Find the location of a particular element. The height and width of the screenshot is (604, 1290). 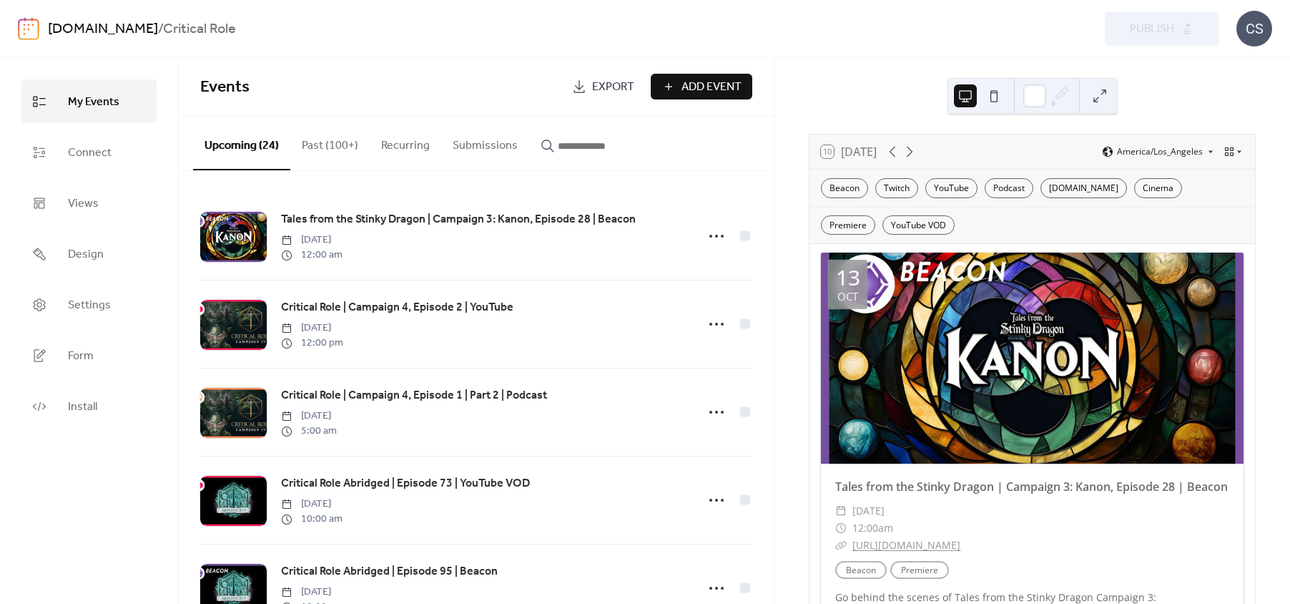

span: 10:00 am is located at coordinates (312, 519).